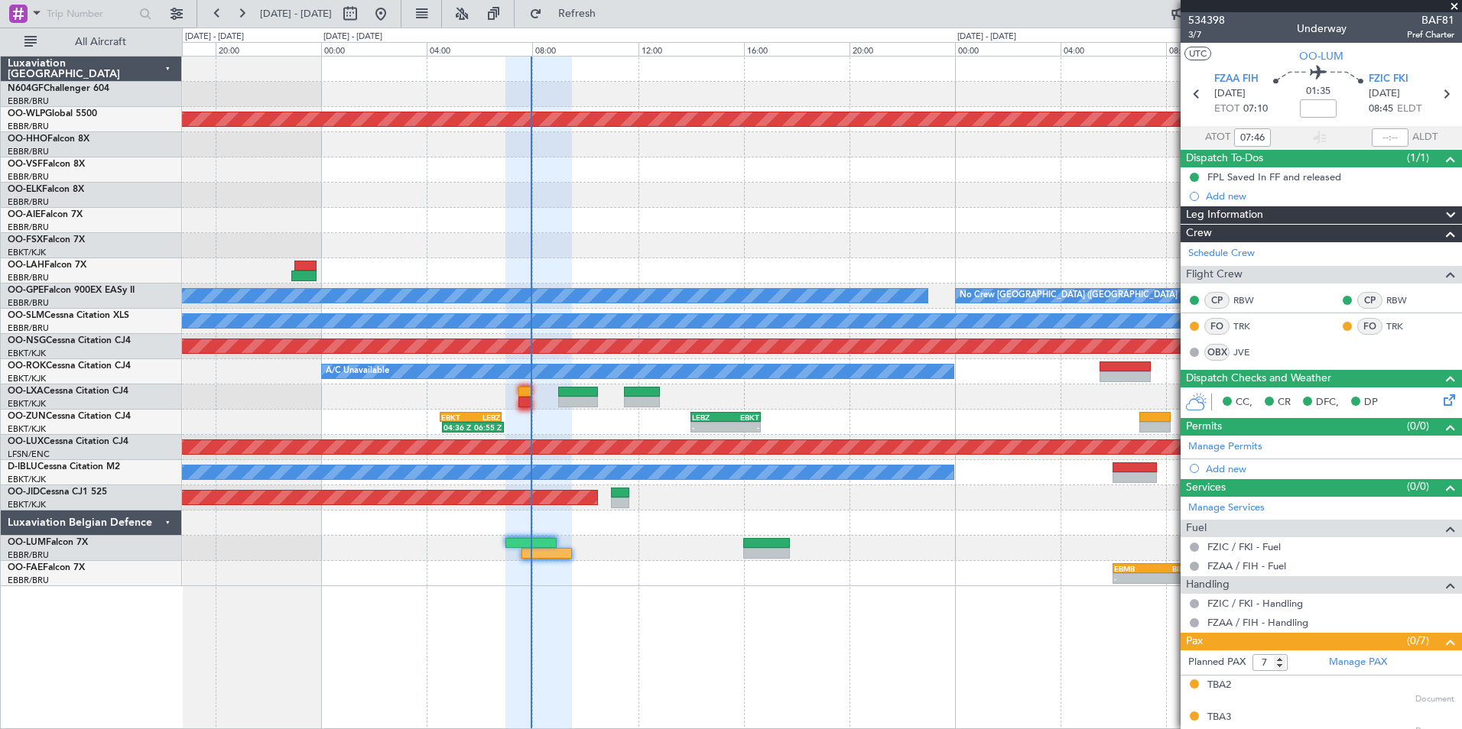 The height and width of the screenshot is (729, 1462). I want to click on a: RBW, so click(1250, 300).